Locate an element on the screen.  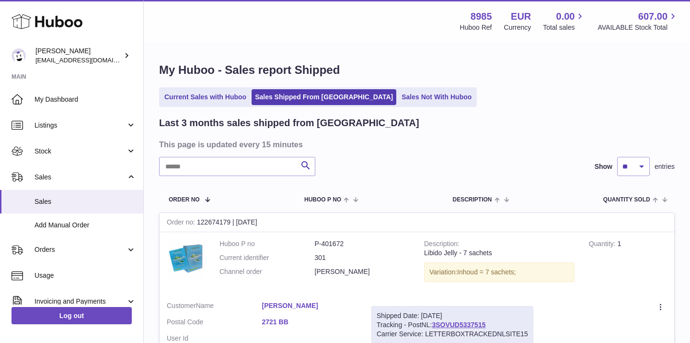
span: Inhoud = 7 sachets; is located at coordinates (487, 272).